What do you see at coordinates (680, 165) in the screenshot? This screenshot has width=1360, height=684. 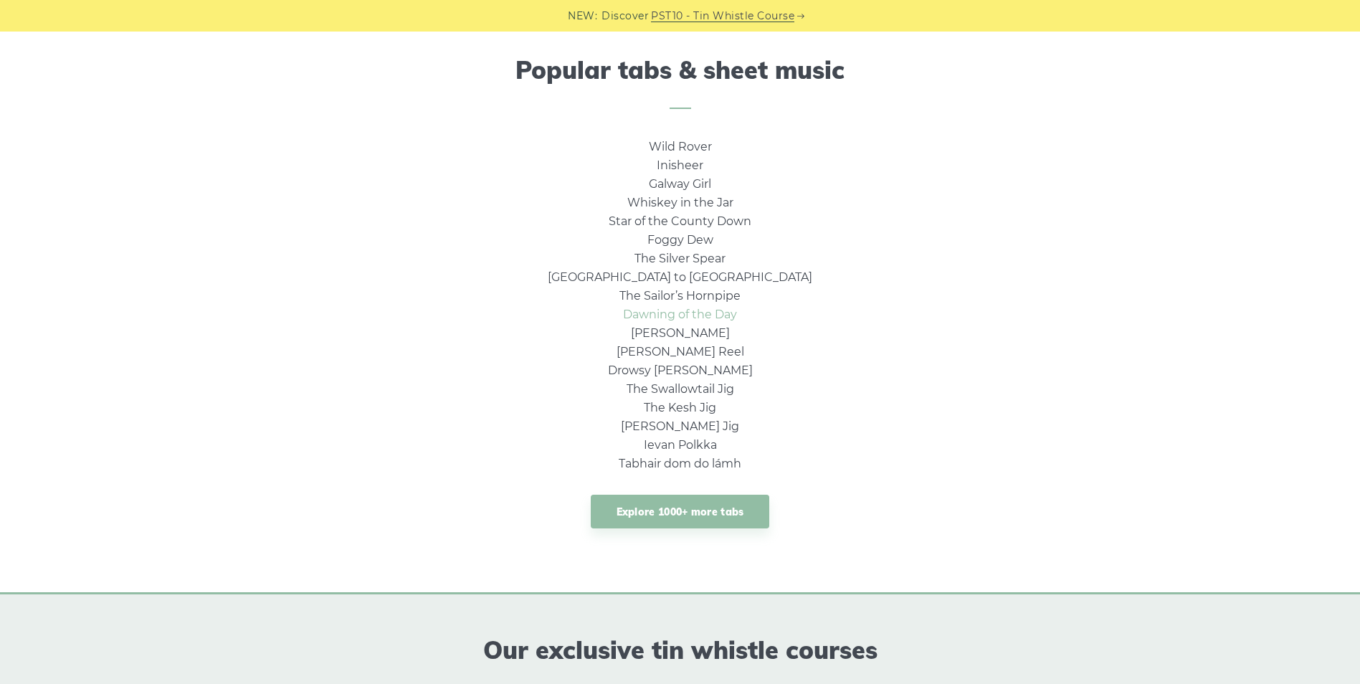 I see `a: Inisheer` at bounding box center [680, 165].